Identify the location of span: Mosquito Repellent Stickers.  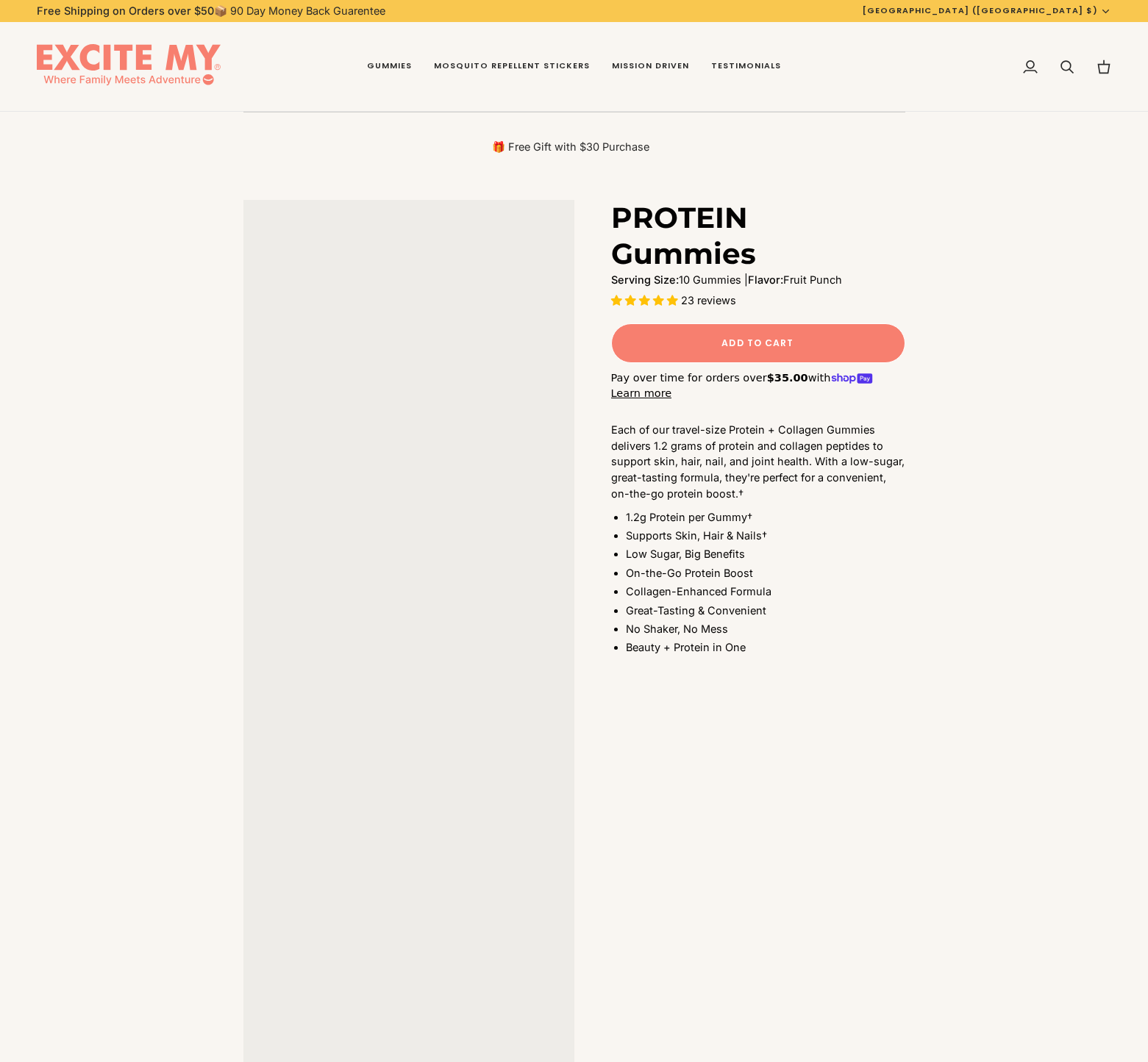
(512, 66).